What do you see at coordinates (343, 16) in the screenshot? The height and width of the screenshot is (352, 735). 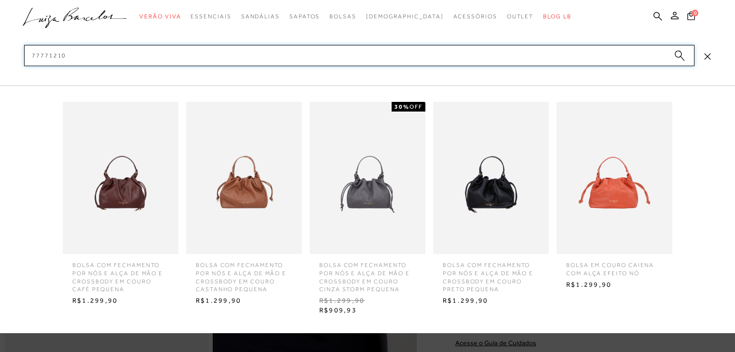 I see `span: Bolsas` at bounding box center [343, 16].